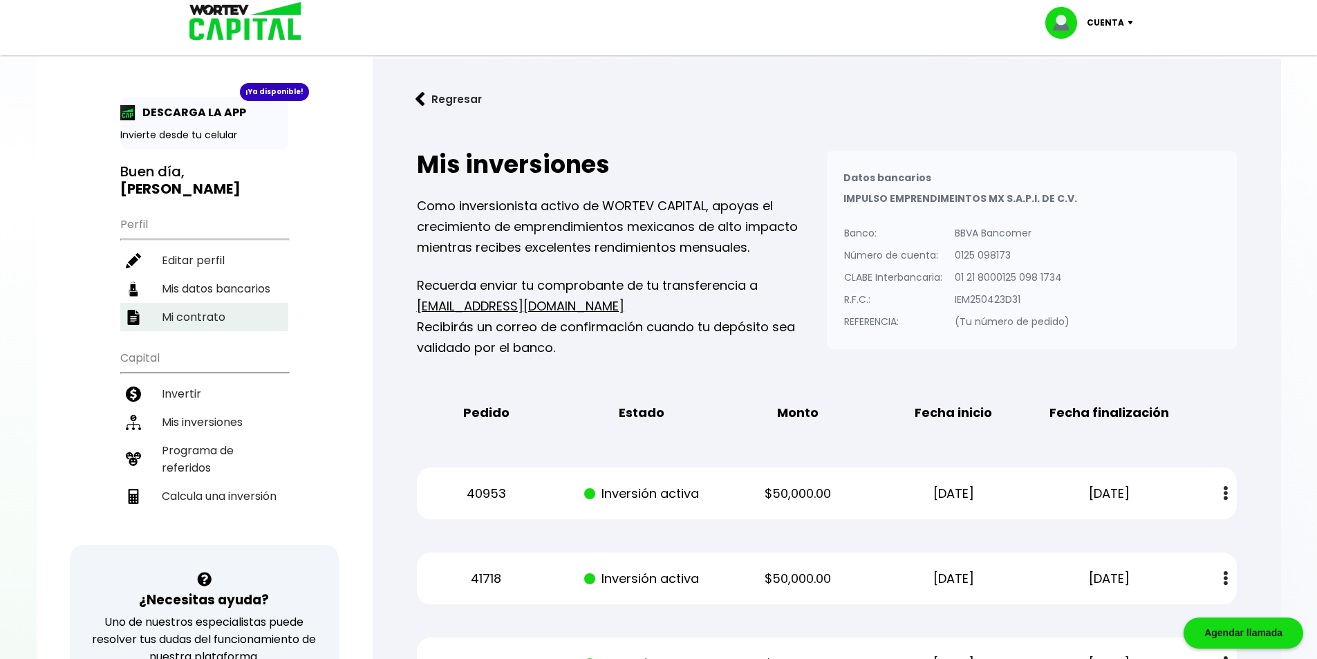 The width and height of the screenshot is (1317, 659). What do you see at coordinates (1243, 633) in the screenshot?
I see `div: Agendar llamada` at bounding box center [1243, 633].